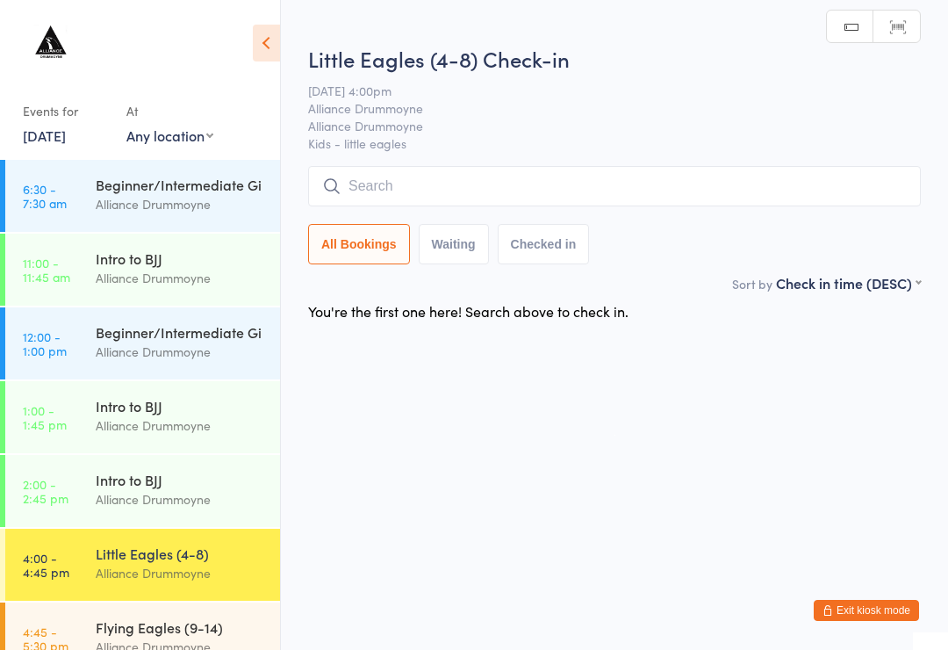 The height and width of the screenshot is (650, 948). Describe the element at coordinates (180, 627) in the screenshot. I see `div: Flying Eagles (9-14)` at that location.